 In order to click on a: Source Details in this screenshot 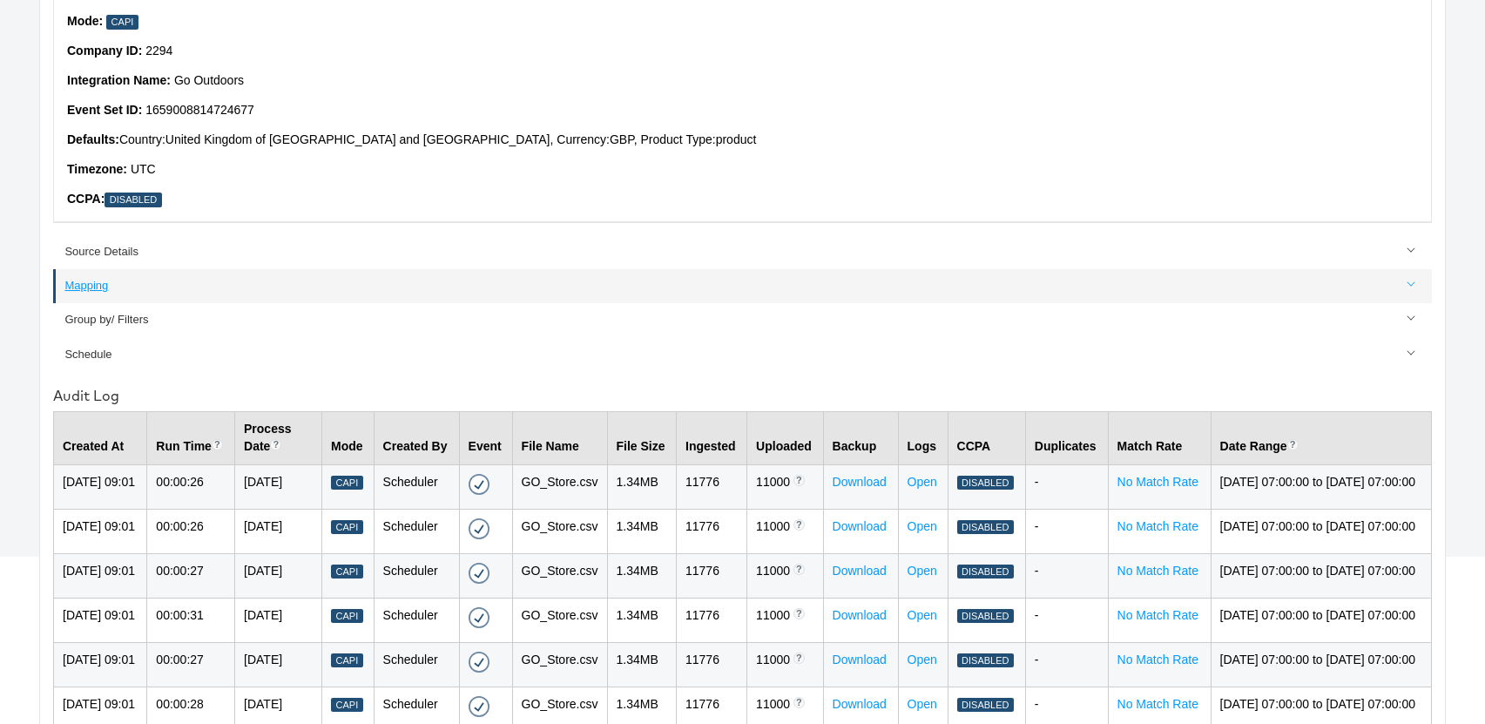, I will do `click(742, 251)`.